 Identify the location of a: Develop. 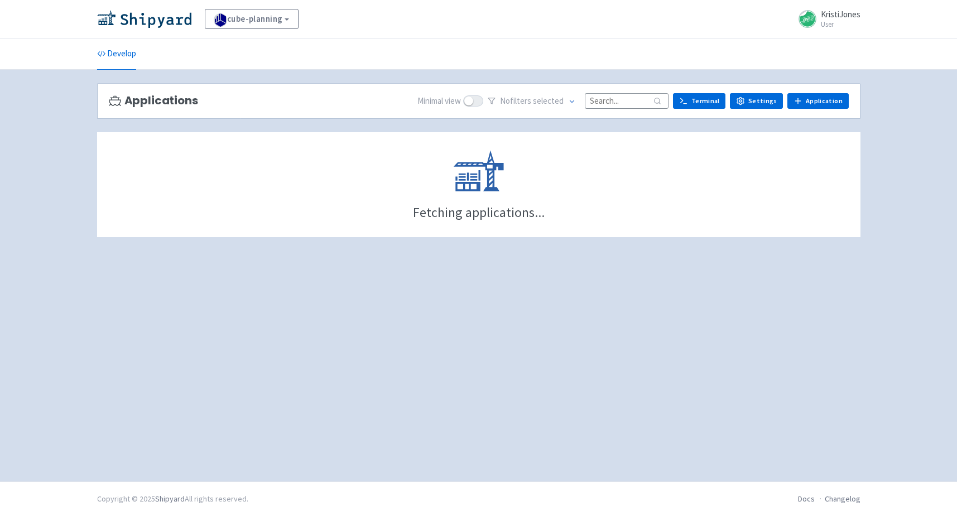
(117, 54).